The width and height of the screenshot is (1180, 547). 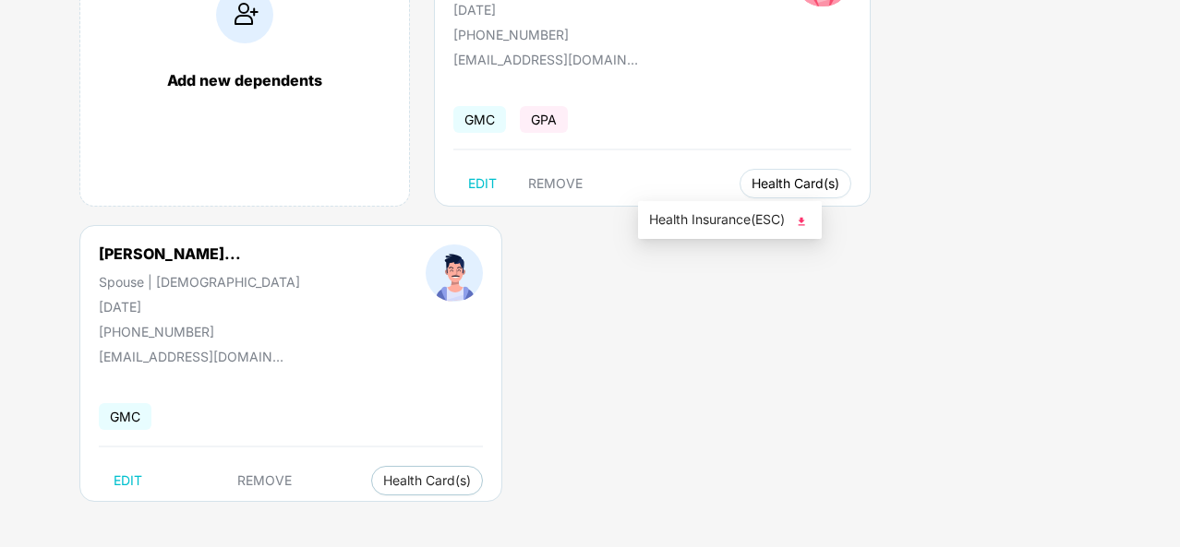 I want to click on img: svg+xml;base64,PHN2ZyB4bWxucz0iaHR0cDovL3d3dy53My5vcmcvMjAwMC9zdmciIHhtbG5zOnhsaW5rPSJodHRwOi8vd3..., so click(x=801, y=222).